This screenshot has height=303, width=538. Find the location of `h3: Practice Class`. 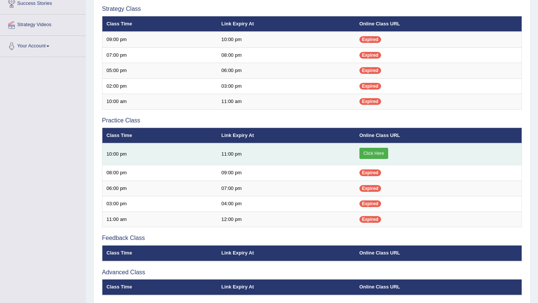

h3: Practice Class is located at coordinates (312, 121).